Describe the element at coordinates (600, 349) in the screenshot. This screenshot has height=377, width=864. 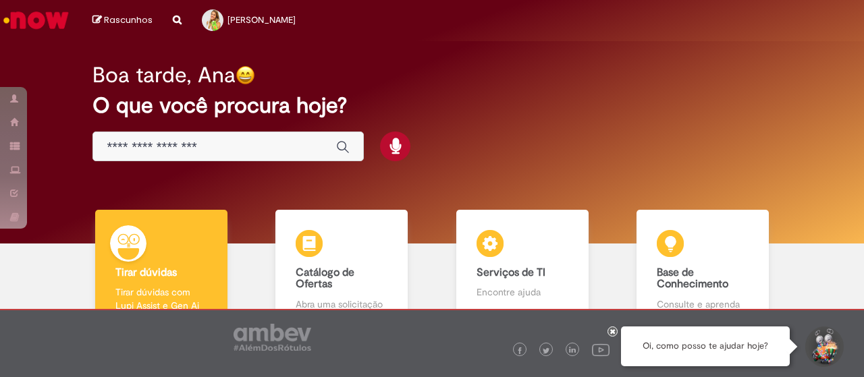
I see `img: logo_footer_youtube.png` at that location.